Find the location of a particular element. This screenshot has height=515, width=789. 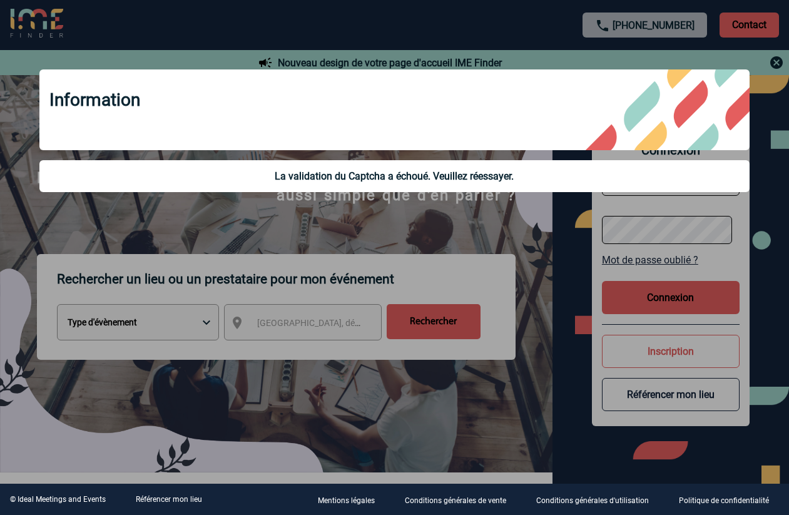

p: Mentions légales is located at coordinates (346, 500).